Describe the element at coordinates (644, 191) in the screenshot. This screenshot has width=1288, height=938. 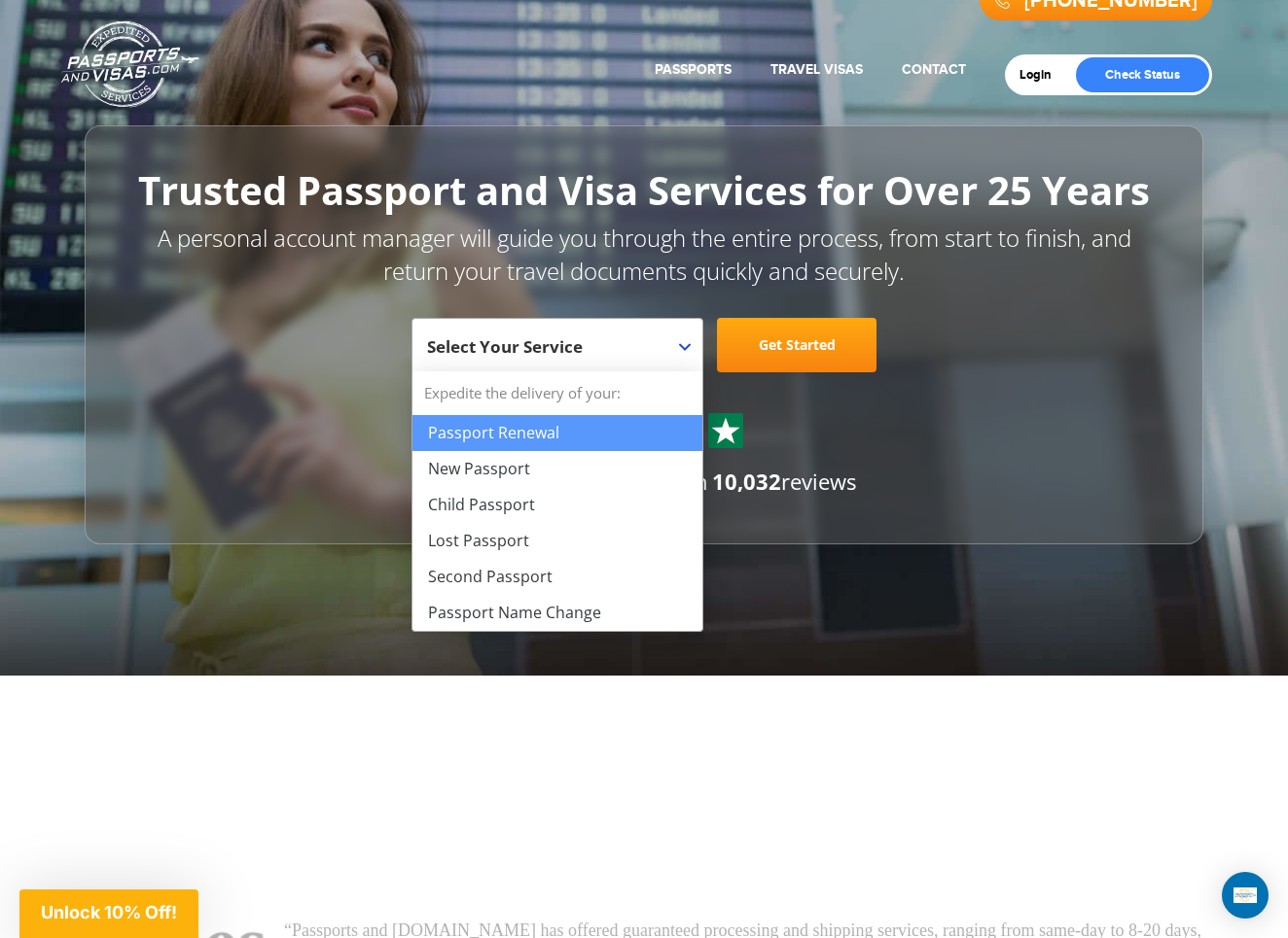
I see `h1: Trusted Passport and Visa Services for Over 25 Years` at that location.